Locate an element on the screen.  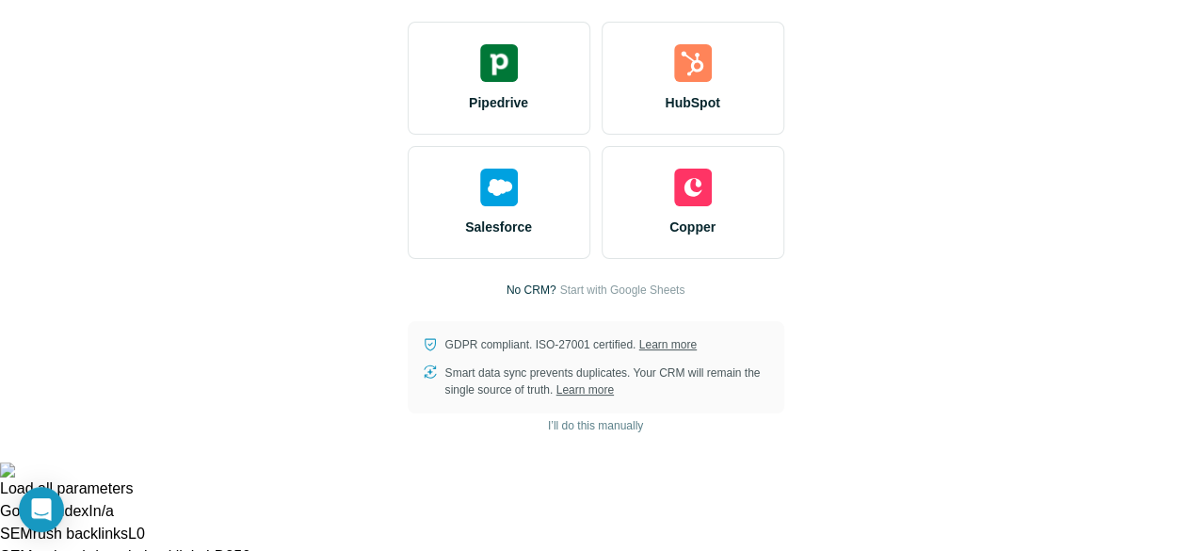
img: salesforce's logo is located at coordinates (499, 187).